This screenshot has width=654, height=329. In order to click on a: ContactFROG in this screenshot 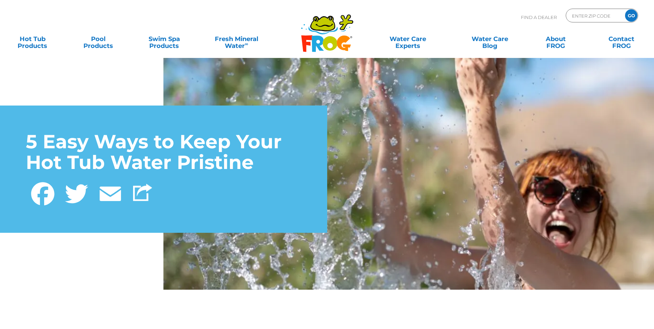, I will do `click(621, 39)`.